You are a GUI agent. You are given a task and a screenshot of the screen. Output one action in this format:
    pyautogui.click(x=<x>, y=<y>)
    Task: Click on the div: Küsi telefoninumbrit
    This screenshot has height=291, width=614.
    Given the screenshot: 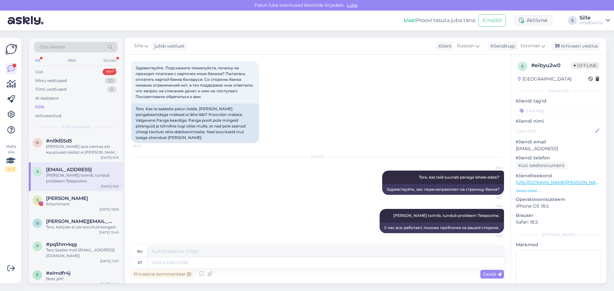 What is the action you would take?
    pyautogui.click(x=541, y=166)
    